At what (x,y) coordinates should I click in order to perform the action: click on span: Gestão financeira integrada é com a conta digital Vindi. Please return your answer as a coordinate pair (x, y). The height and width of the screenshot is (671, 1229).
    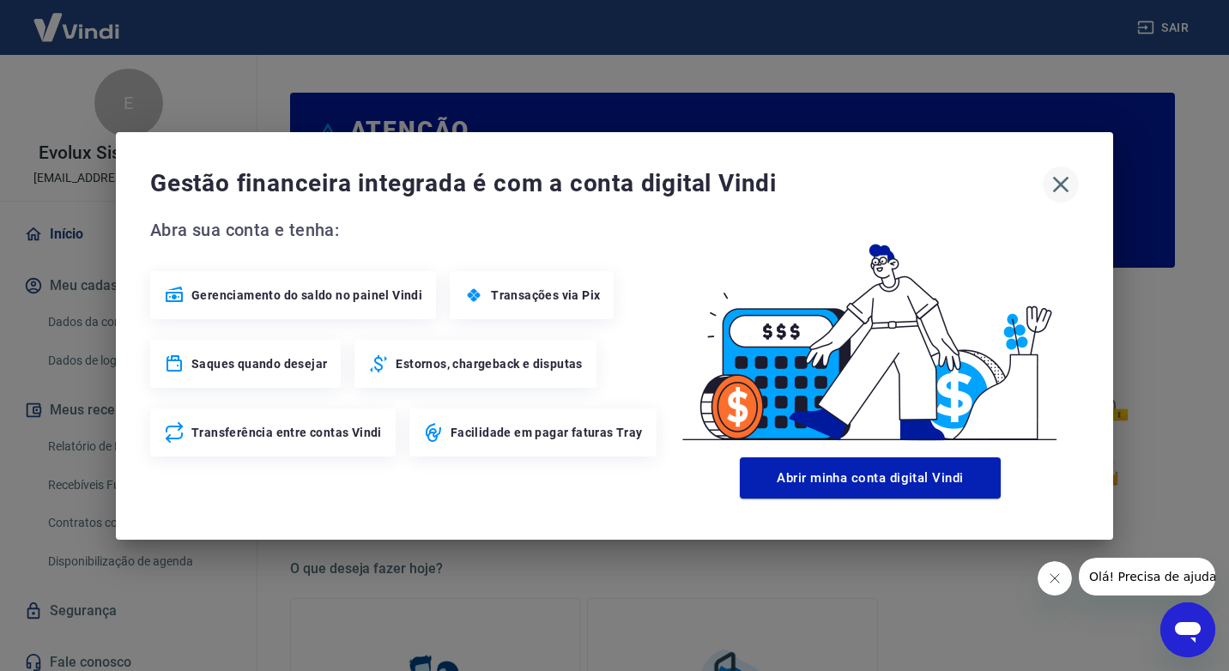
    Looking at the image, I should click on (596, 184).